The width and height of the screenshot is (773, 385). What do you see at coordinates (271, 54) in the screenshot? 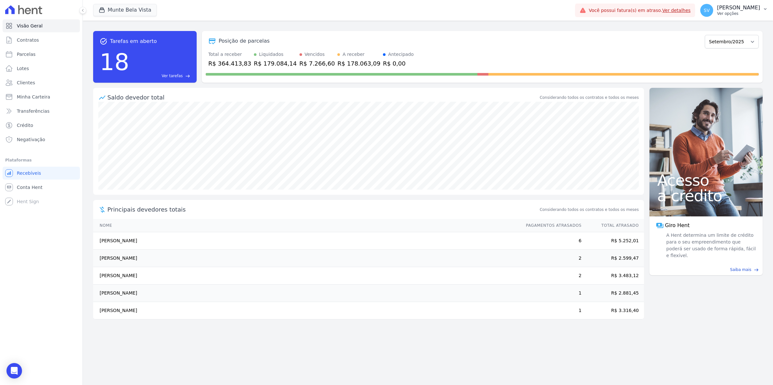
I see `div: Liquidados` at bounding box center [271, 54].